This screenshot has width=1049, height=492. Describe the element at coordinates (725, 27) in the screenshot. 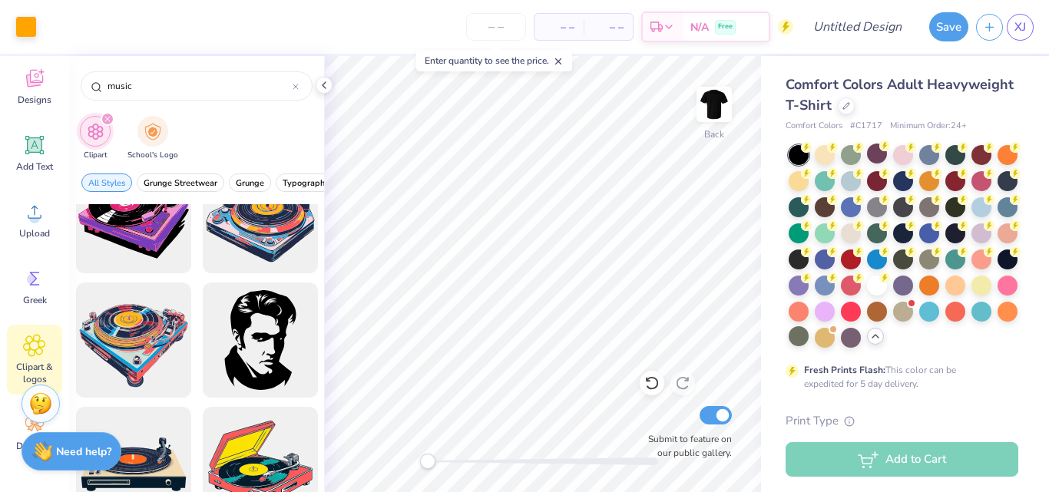

I see `span: Free` at that location.